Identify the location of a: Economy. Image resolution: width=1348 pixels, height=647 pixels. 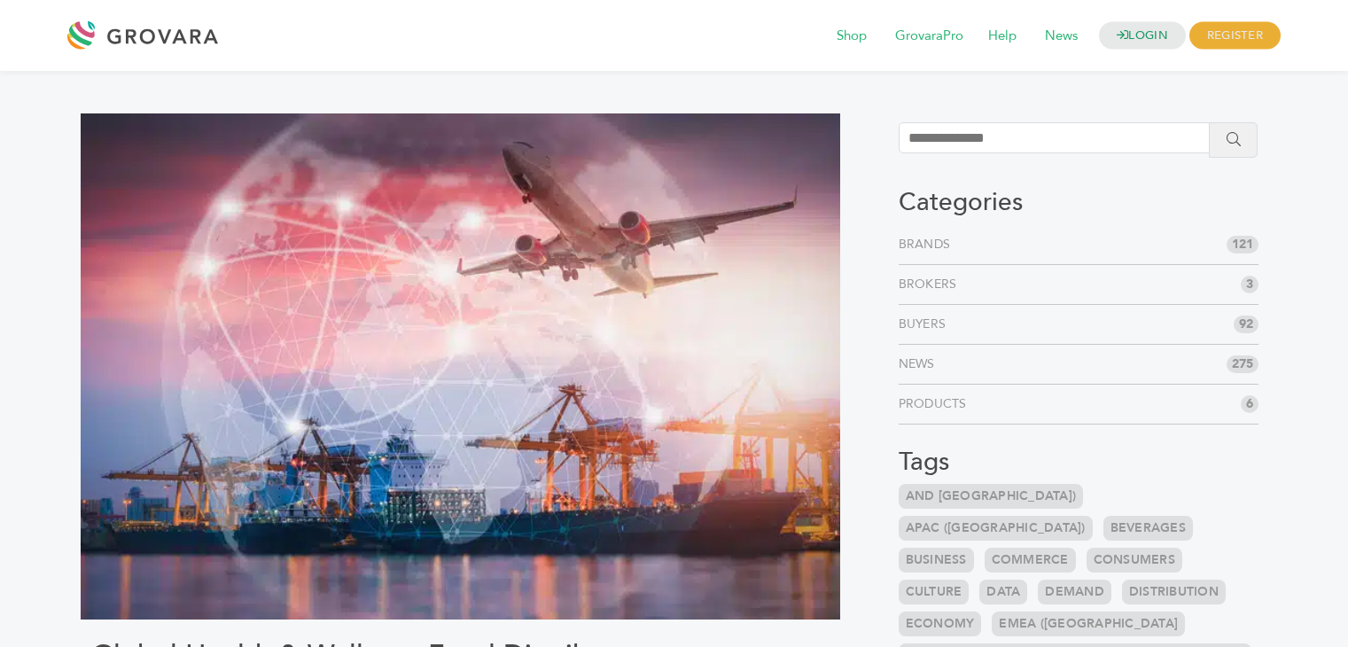
(940, 624).